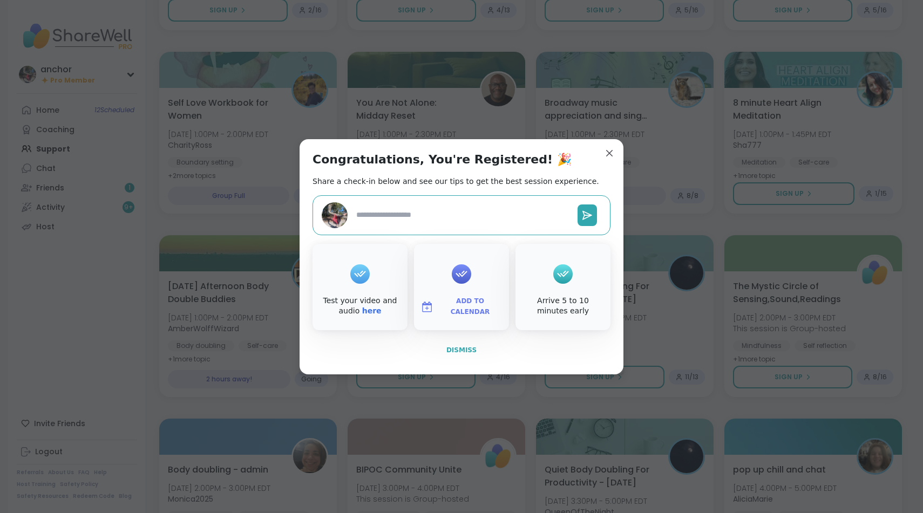  Describe the element at coordinates (462, 307) in the screenshot. I see `button: Add to Calendar` at that location.